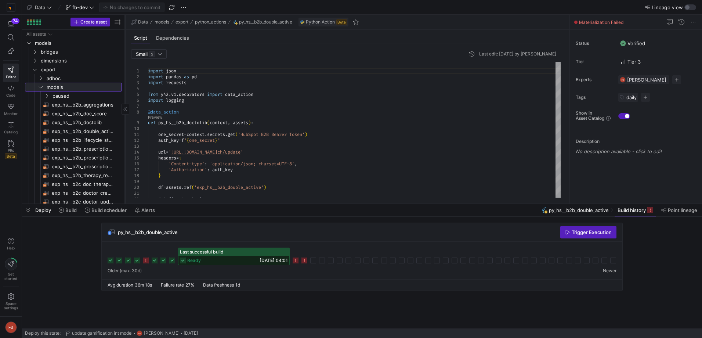 The height and width of the screenshot is (338, 702). Describe the element at coordinates (590, 116) in the screenshot. I see `span: Show in Asset Catalog` at that location.